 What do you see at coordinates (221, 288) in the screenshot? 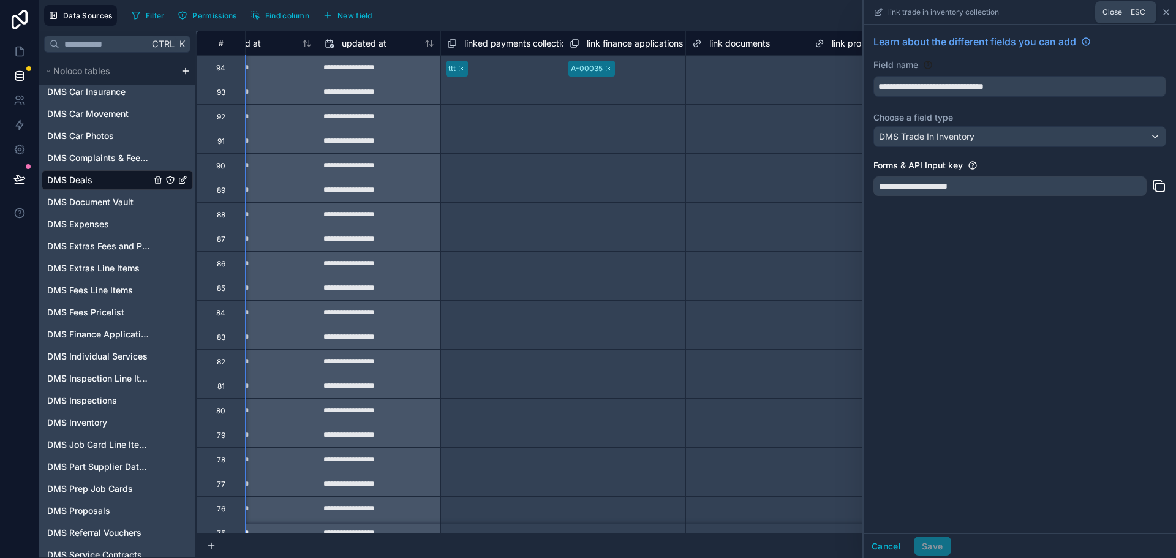
I see `div: 85` at bounding box center [221, 288].